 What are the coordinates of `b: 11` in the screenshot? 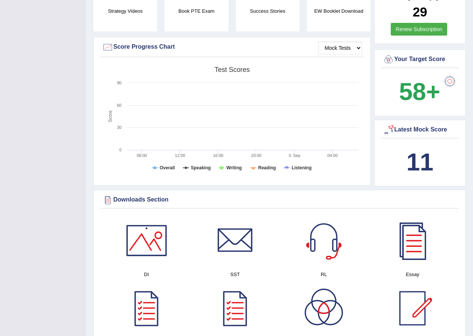 It's located at (420, 162).